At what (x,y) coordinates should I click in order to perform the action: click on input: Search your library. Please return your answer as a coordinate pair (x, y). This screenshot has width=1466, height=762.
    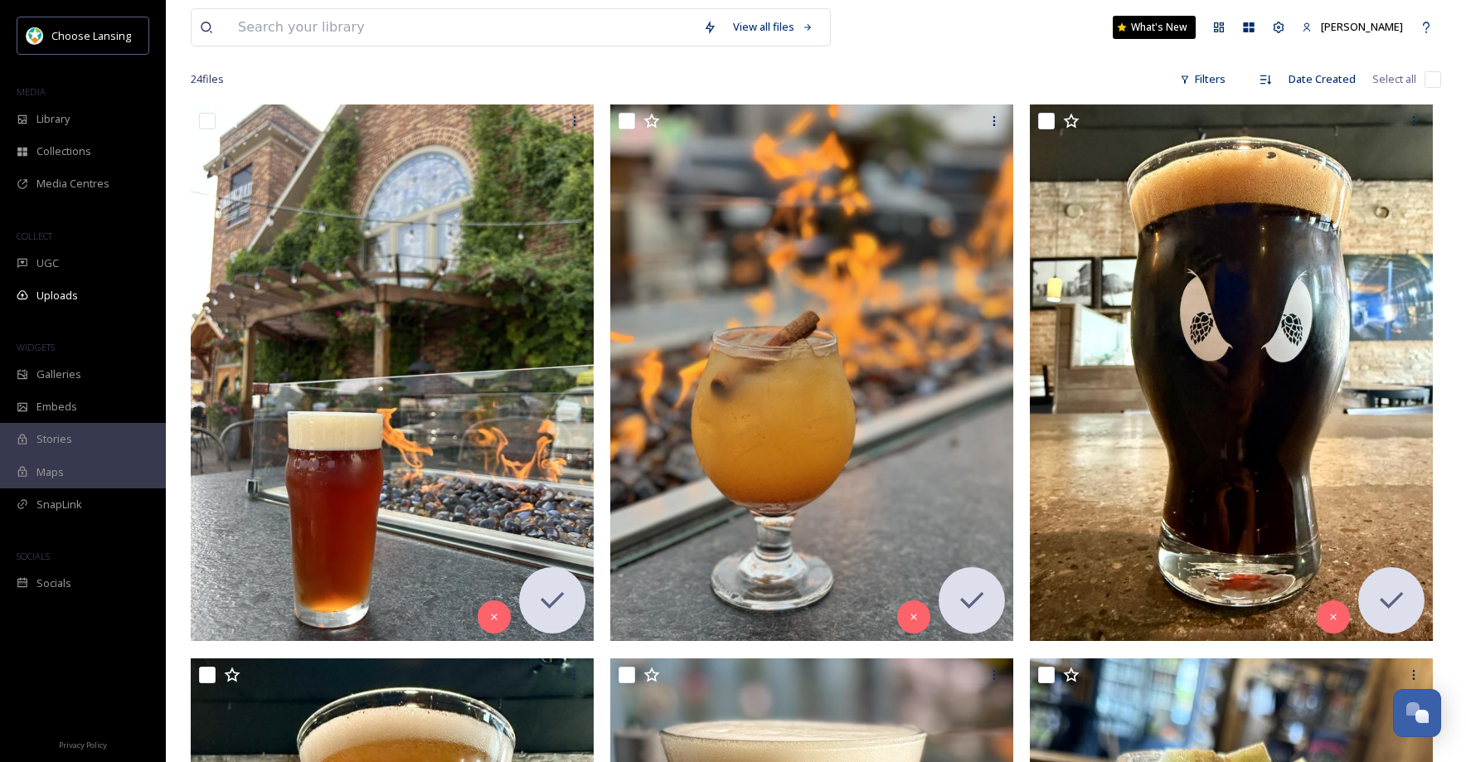
    Looking at the image, I should click on (462, 27).